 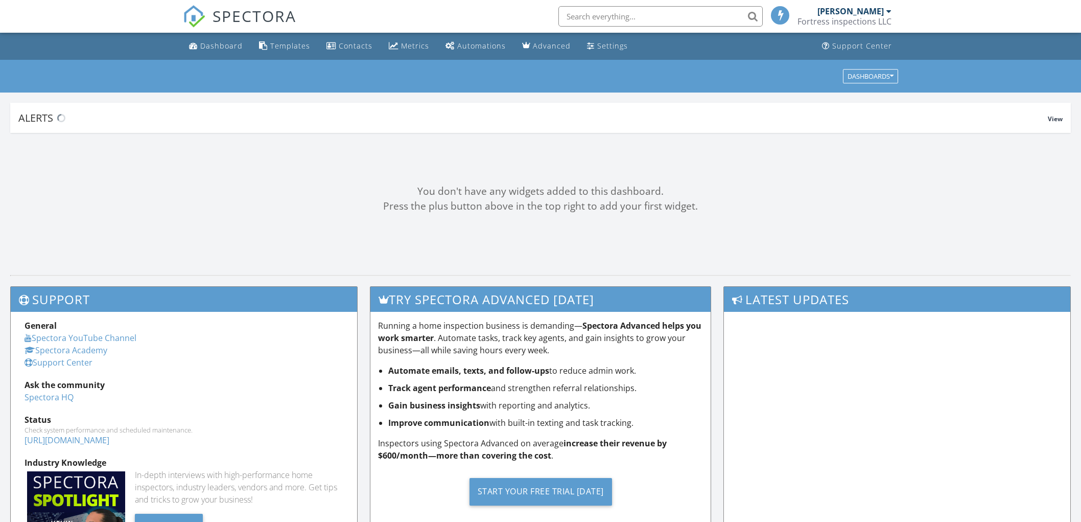 I want to click on input: Search everything..., so click(x=661, y=16).